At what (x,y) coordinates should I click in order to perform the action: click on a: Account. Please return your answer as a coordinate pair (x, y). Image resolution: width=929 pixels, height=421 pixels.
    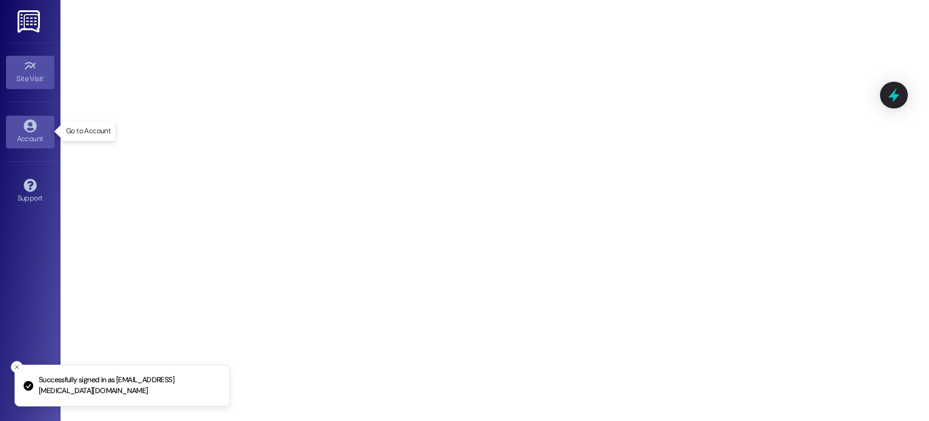
    Looking at the image, I should click on (30, 132).